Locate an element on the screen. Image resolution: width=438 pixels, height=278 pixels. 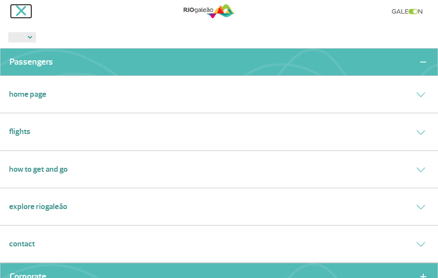
a: Explore RIOgaleão is located at coordinates (38, 206).